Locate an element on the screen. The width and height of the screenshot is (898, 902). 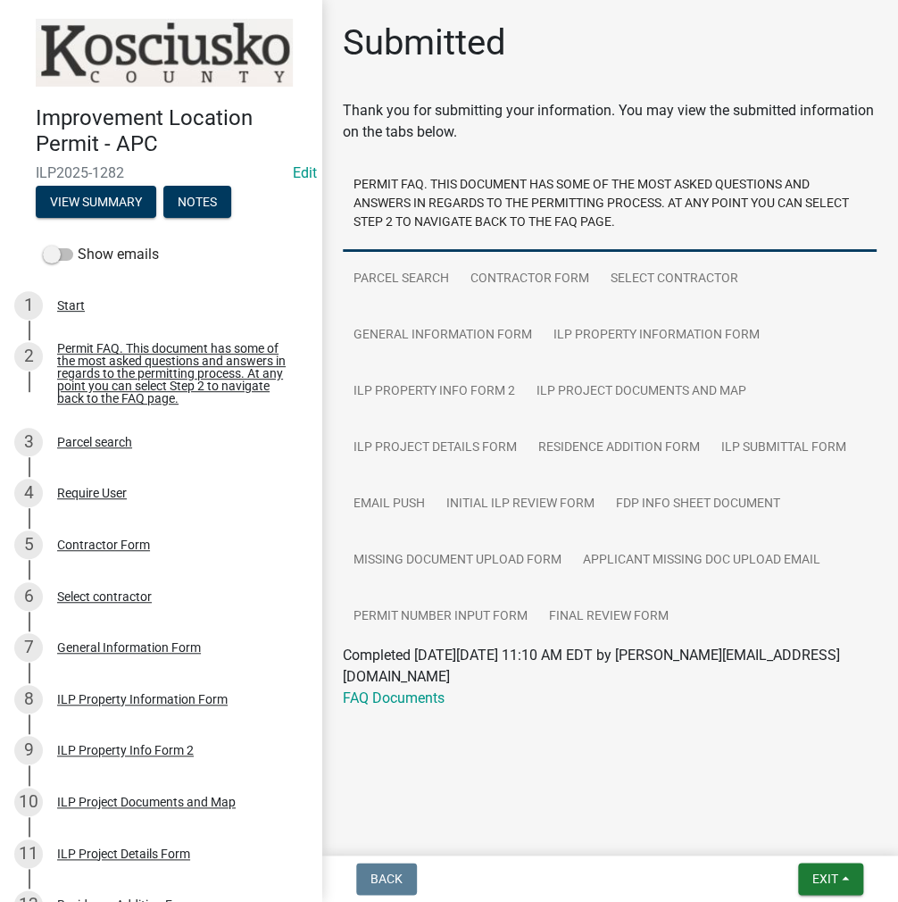
h4: Improvement Location Permit - APC is located at coordinates (171, 131).